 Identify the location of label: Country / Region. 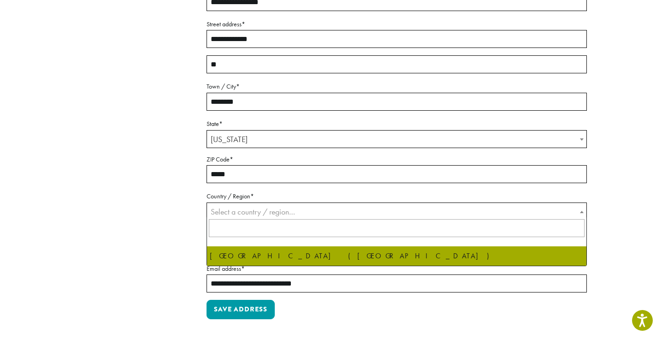
(396, 196).